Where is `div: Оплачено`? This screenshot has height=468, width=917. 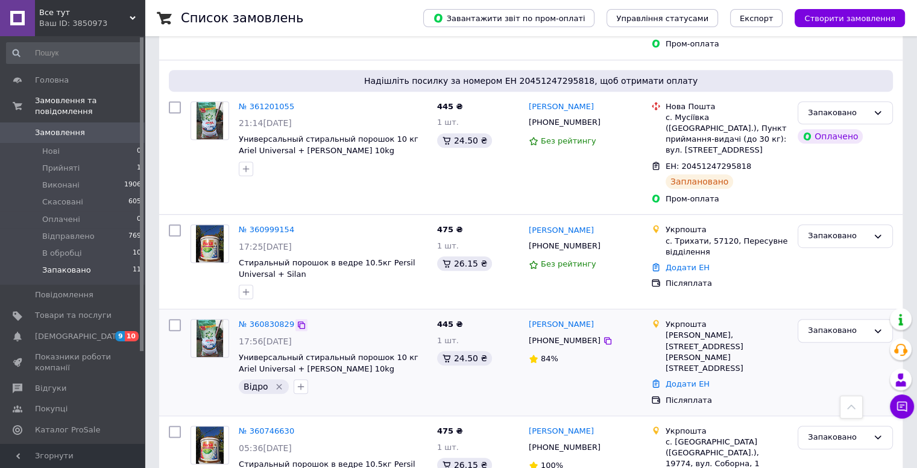
div: Оплачено is located at coordinates (830, 136).